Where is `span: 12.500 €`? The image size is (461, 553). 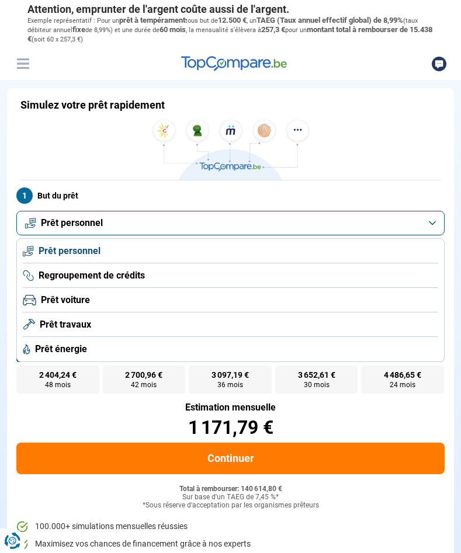 span: 12.500 € is located at coordinates (232, 20).